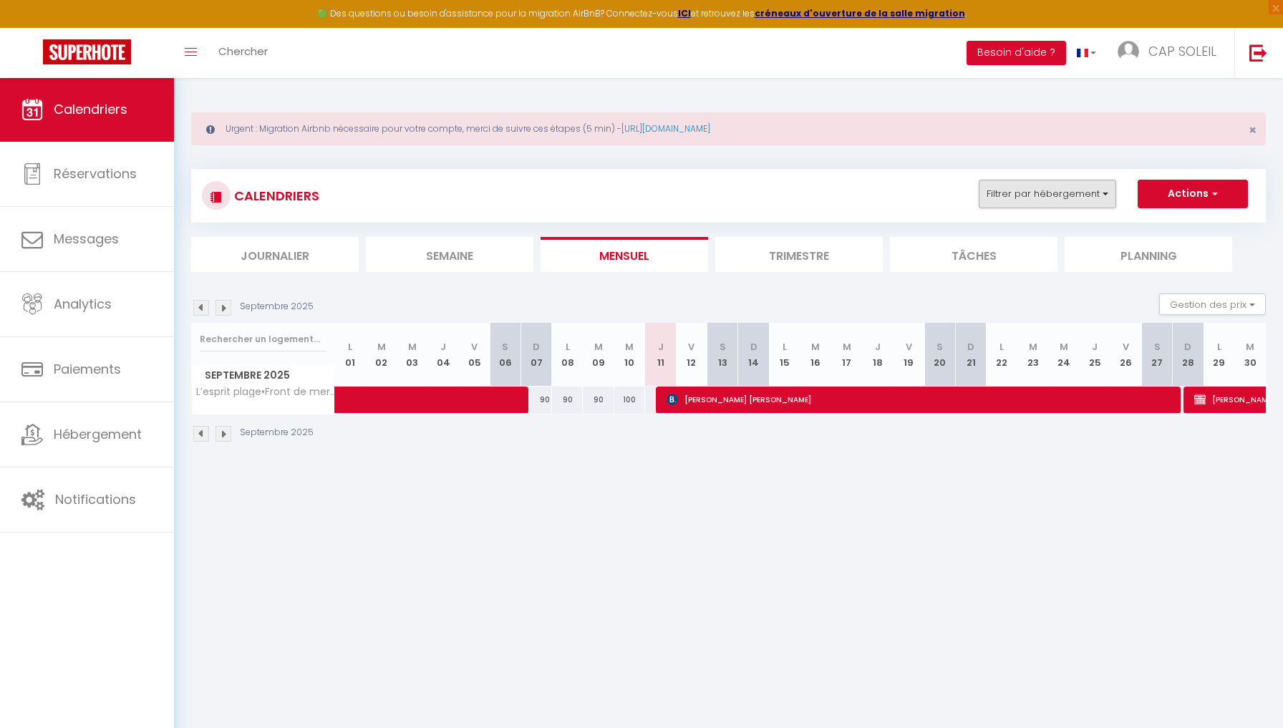  Describe the element at coordinates (909, 355) in the screenshot. I see `th: 19` at that location.